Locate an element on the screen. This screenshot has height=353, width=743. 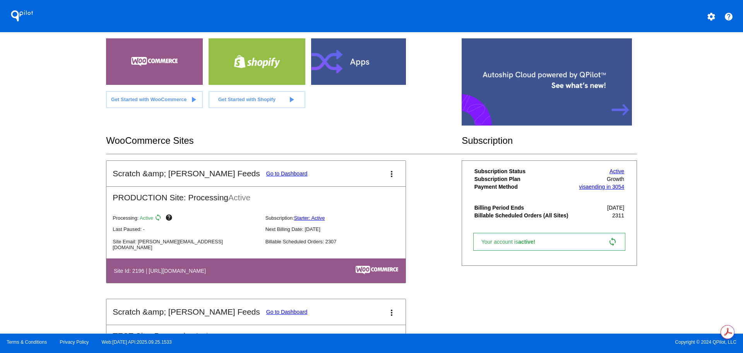
span: Copyright © 2024 QPilot, LLC is located at coordinates (558, 342).